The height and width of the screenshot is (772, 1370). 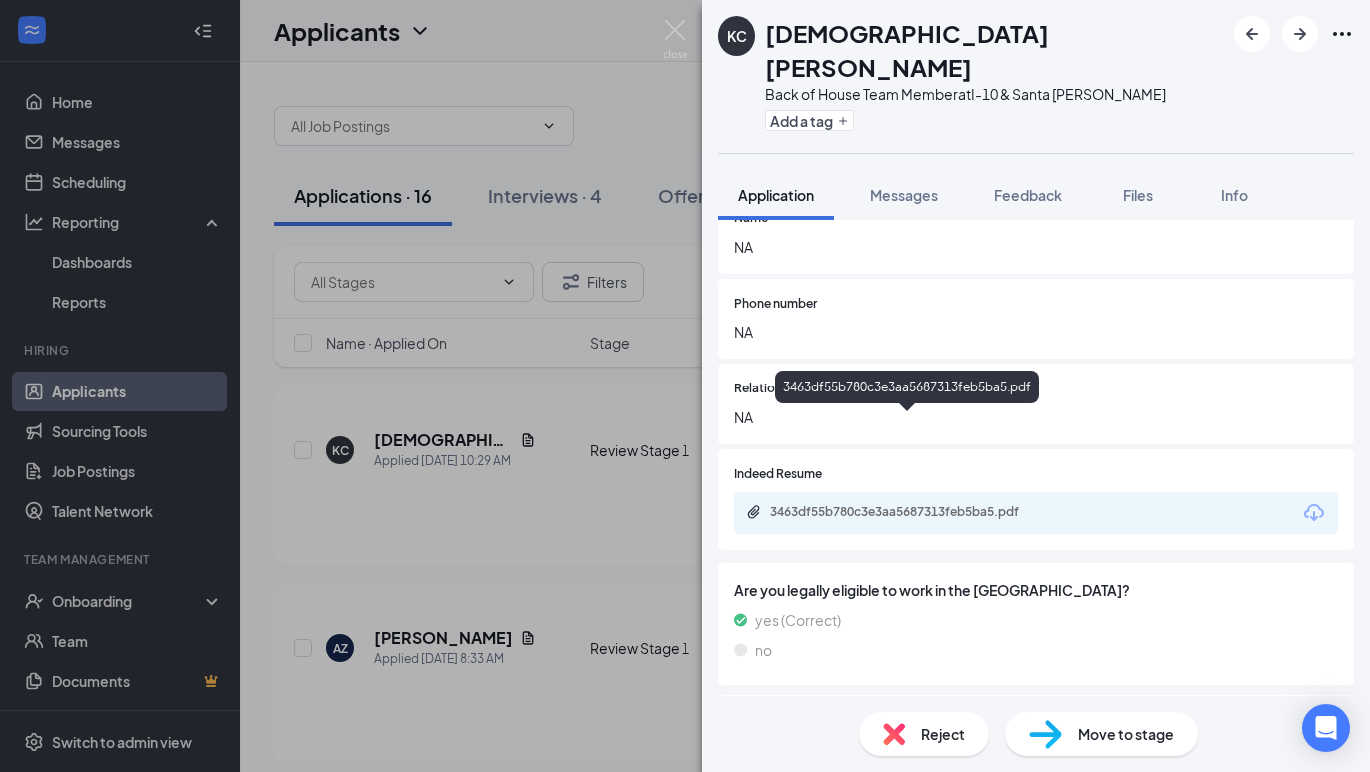 I want to click on a: Download, so click(x=1314, y=514).